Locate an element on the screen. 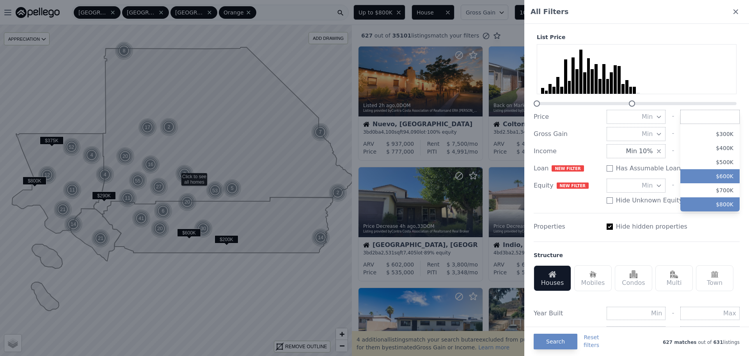 The image size is (749, 356). button: Search is located at coordinates (556, 341).